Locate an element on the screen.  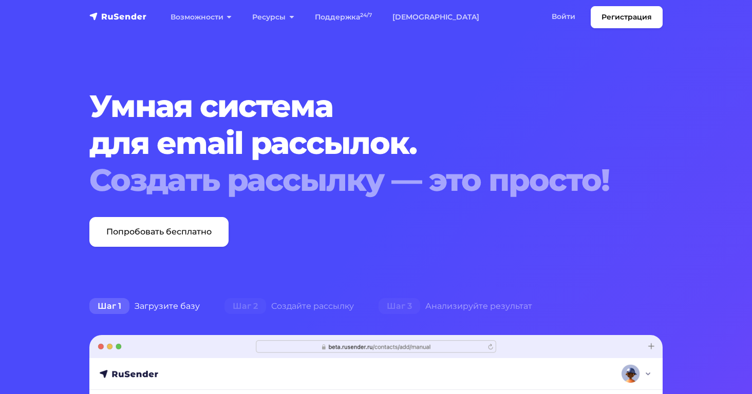
h1: Умная система для email рассылок. is located at coordinates (351, 143).